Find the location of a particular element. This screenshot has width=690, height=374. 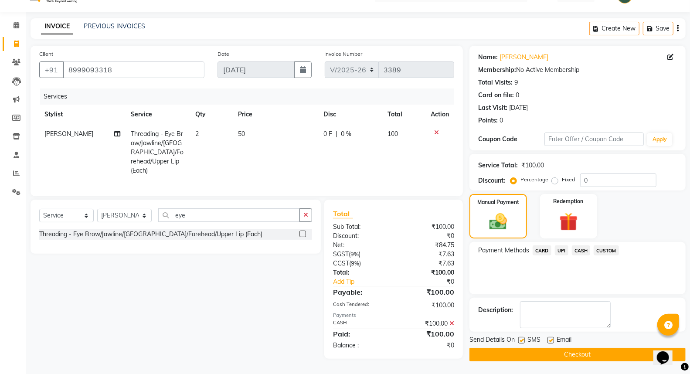

label: Client is located at coordinates (46, 54).